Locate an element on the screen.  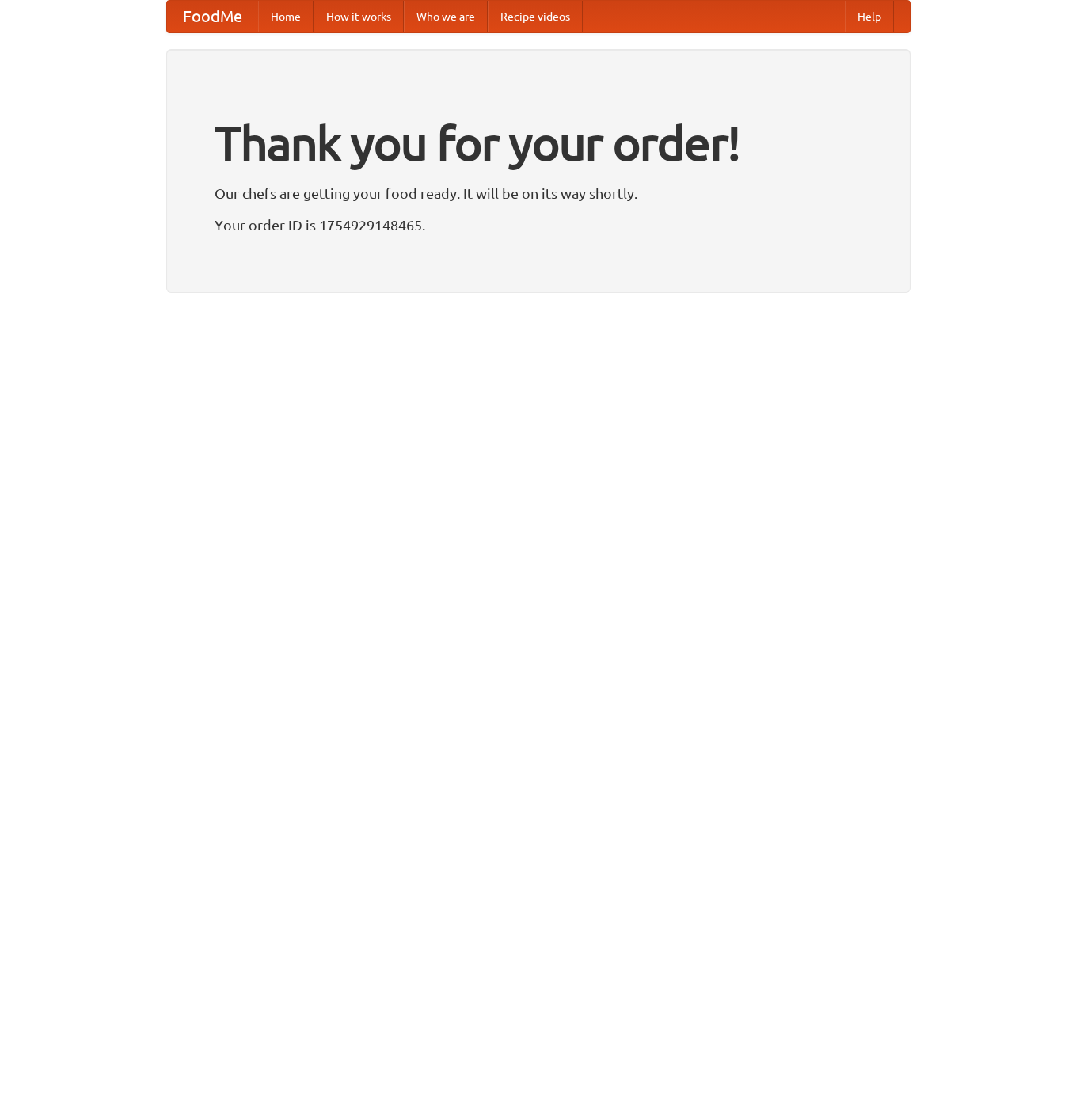
h1: Thank you for your order! is located at coordinates (538, 144).